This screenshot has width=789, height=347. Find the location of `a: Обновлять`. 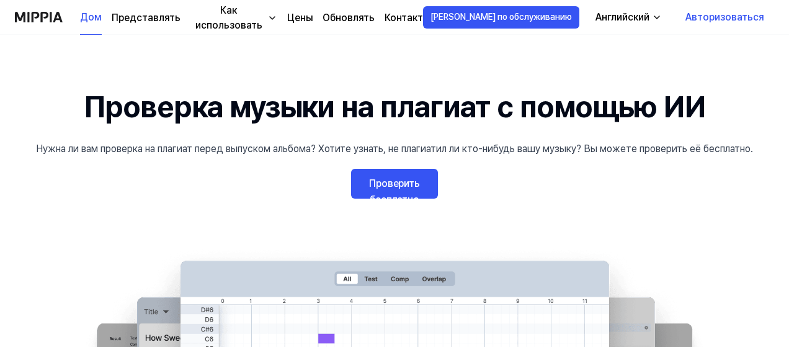

a: Обновлять is located at coordinates (349, 18).